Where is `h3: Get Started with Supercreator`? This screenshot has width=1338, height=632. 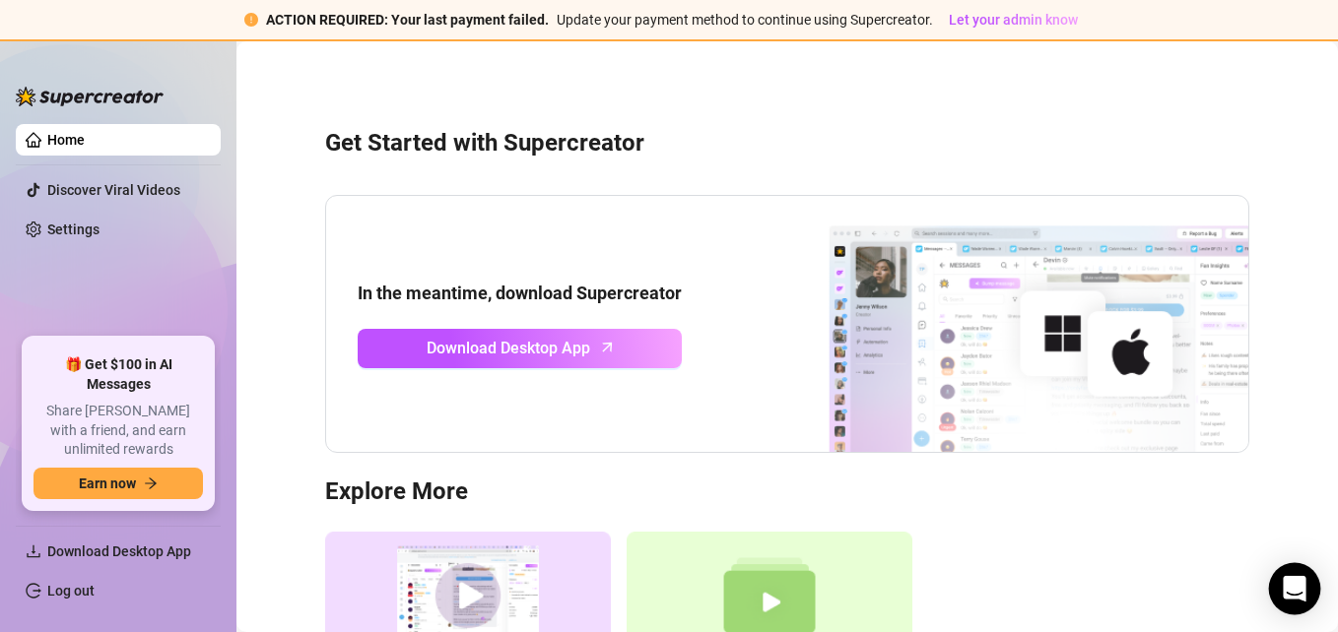
h3: Get Started with Supercreator is located at coordinates (787, 144).